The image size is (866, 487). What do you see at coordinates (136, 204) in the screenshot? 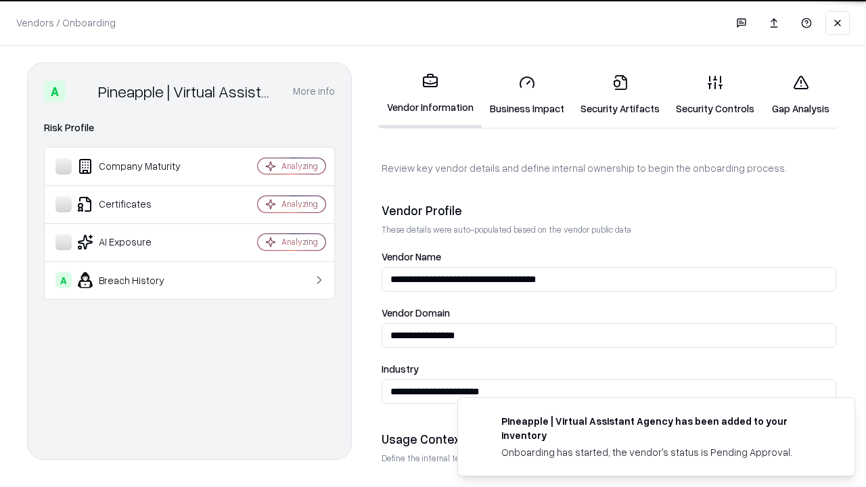
I see `div: Certificates` at bounding box center [136, 204].